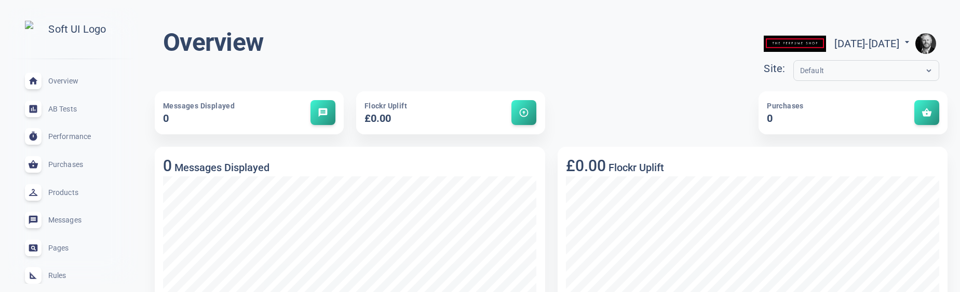 This screenshot has height=292, width=960. What do you see at coordinates (73, 137) in the screenshot?
I see `a: Performance` at bounding box center [73, 137].